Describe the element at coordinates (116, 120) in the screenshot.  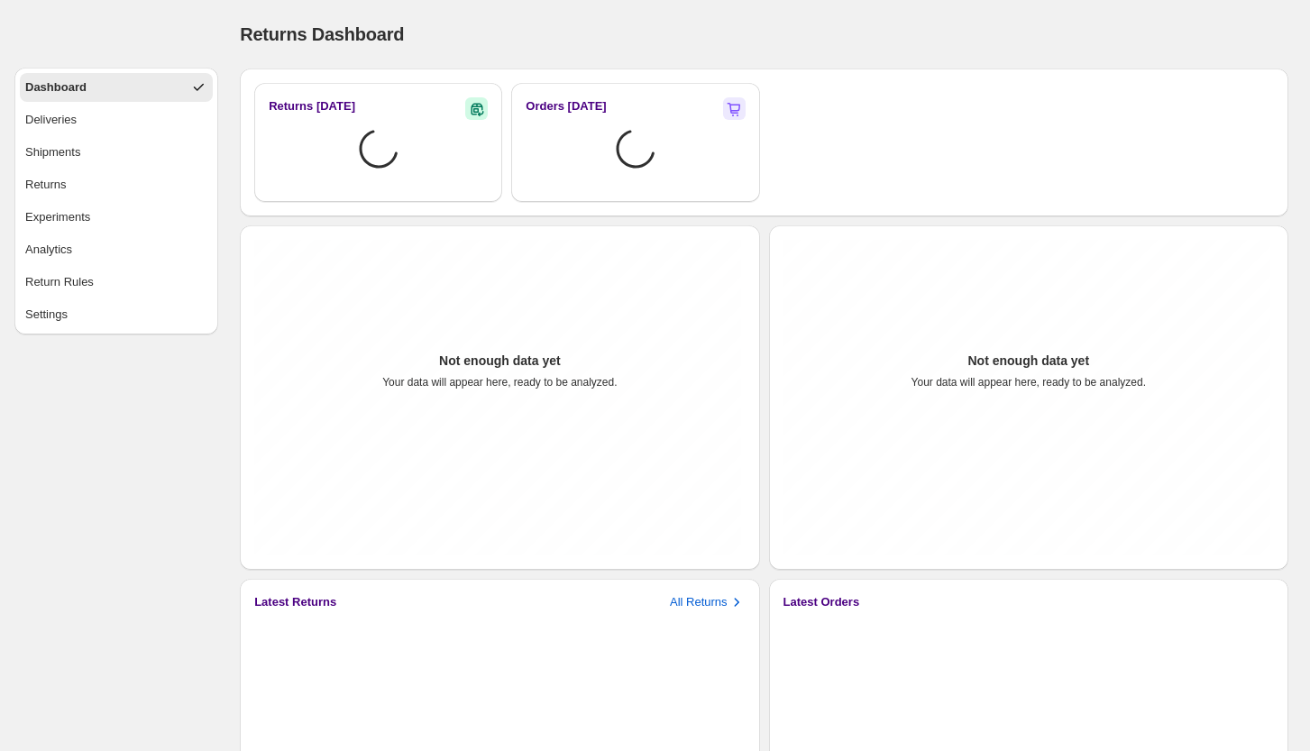
I see `button: Deliveries` at that location.